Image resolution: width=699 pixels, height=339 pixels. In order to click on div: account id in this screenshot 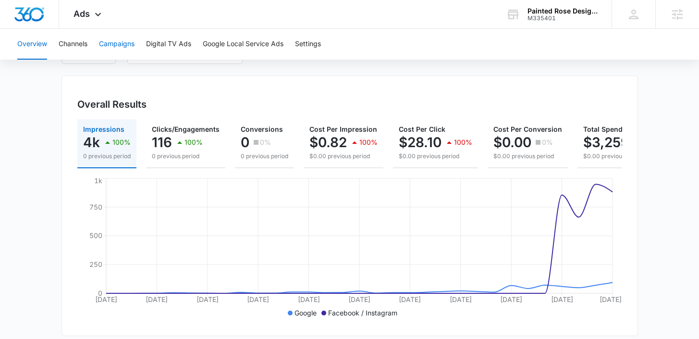, I will do `click(562, 18)`.